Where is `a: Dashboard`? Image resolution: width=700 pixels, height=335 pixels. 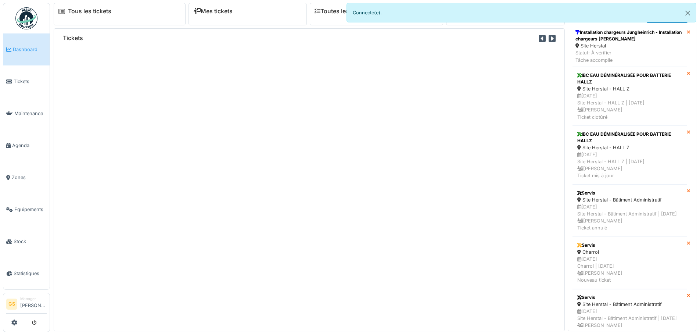 a: Dashboard is located at coordinates (26, 49).